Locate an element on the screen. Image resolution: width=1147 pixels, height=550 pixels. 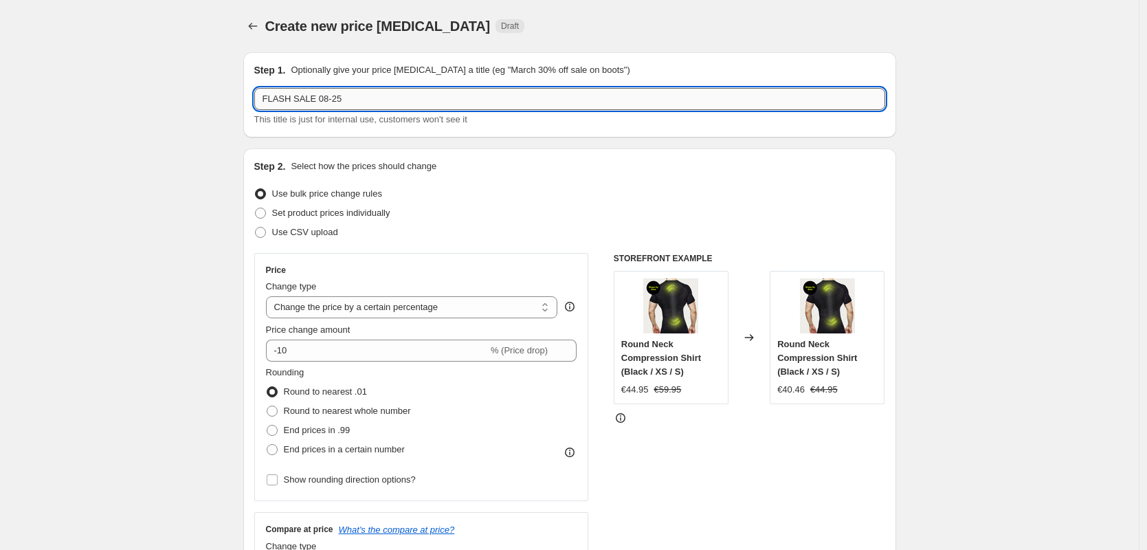
h3: Compare at price is located at coordinates (300, 529).